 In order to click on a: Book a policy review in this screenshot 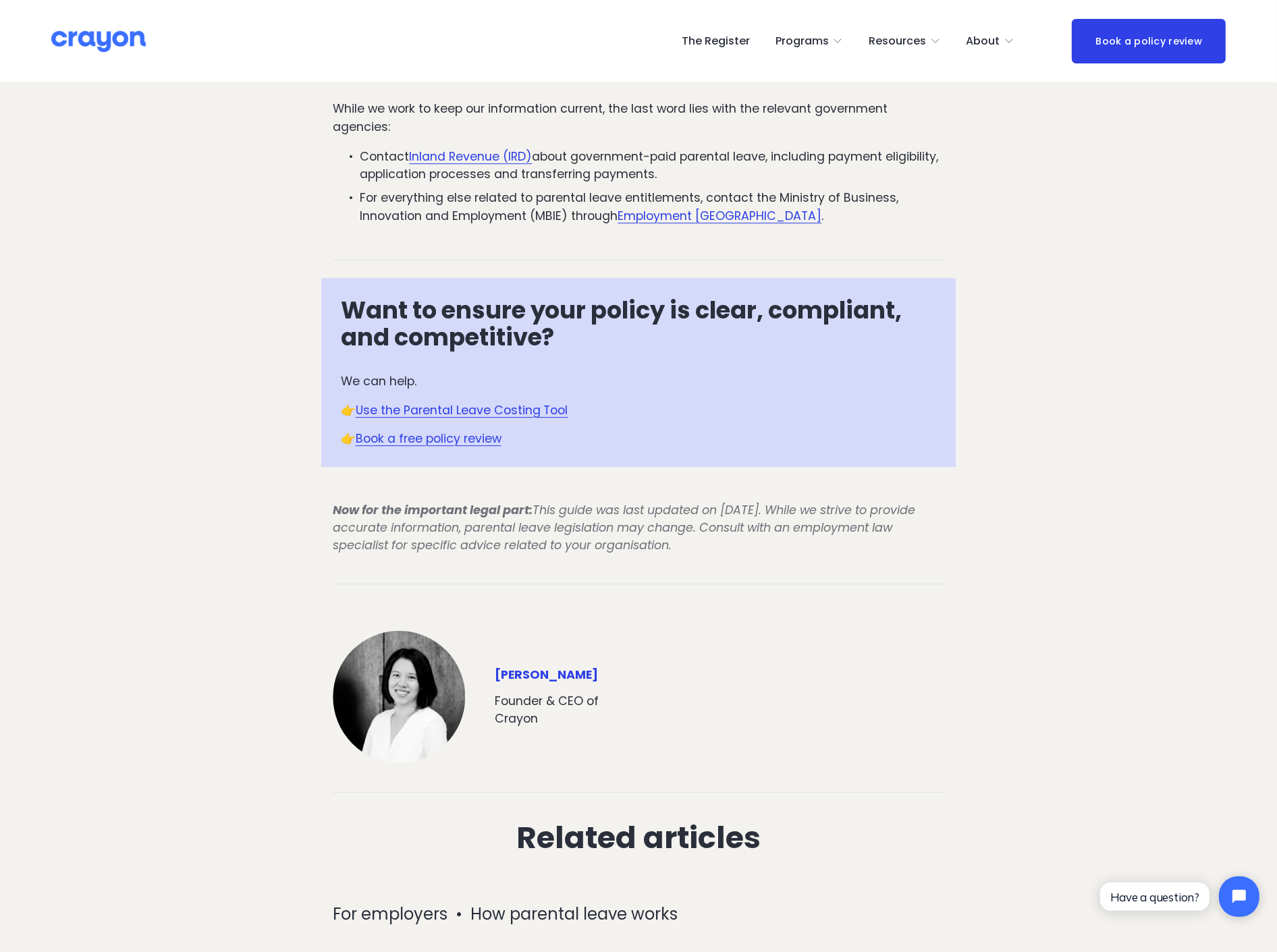, I will do `click(1149, 41)`.